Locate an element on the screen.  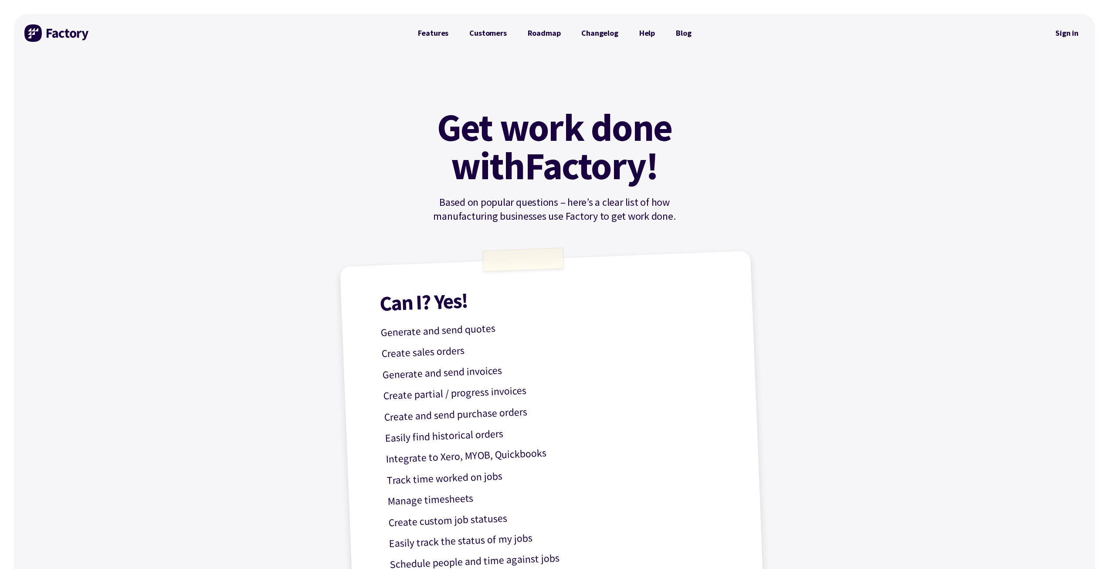
p: Easily find historical orders is located at coordinates (558, 432).